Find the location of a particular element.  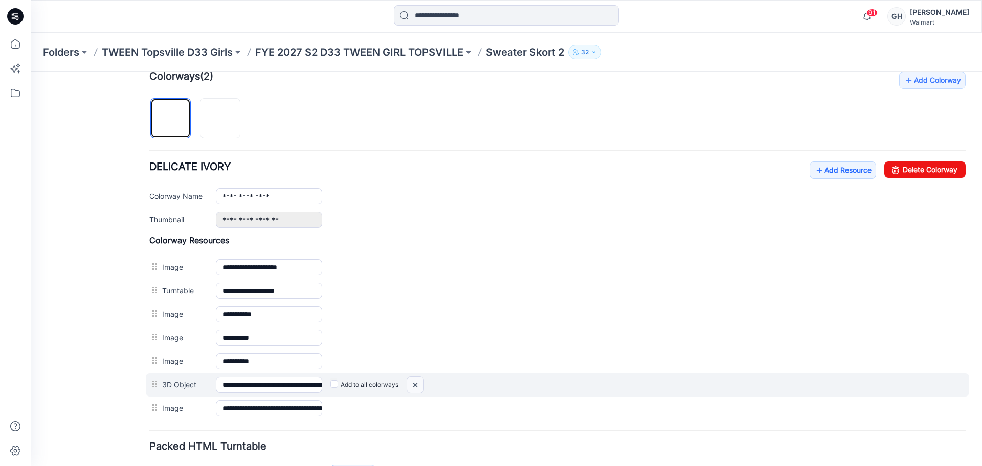

label: Thumbnail is located at coordinates (147, 148).